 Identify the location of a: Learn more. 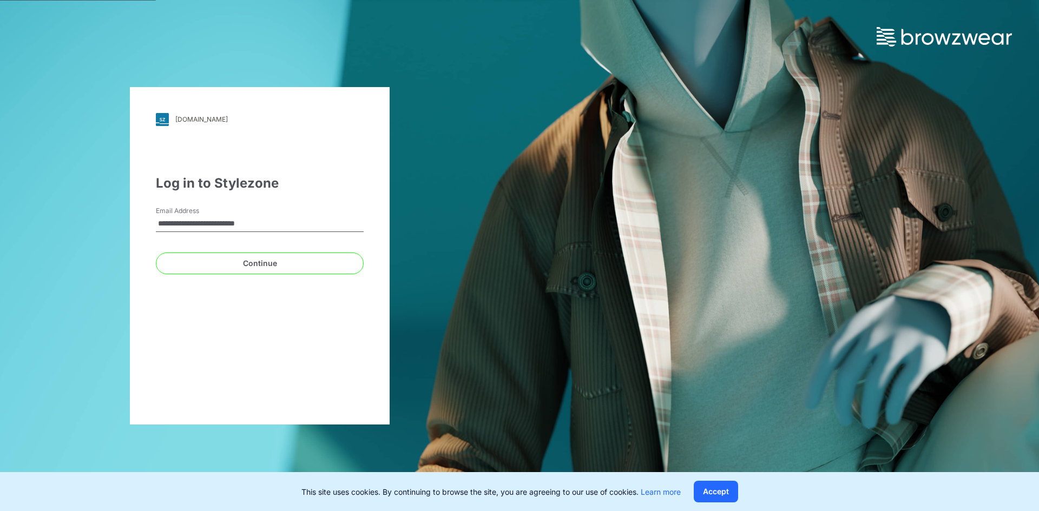
(660, 492).